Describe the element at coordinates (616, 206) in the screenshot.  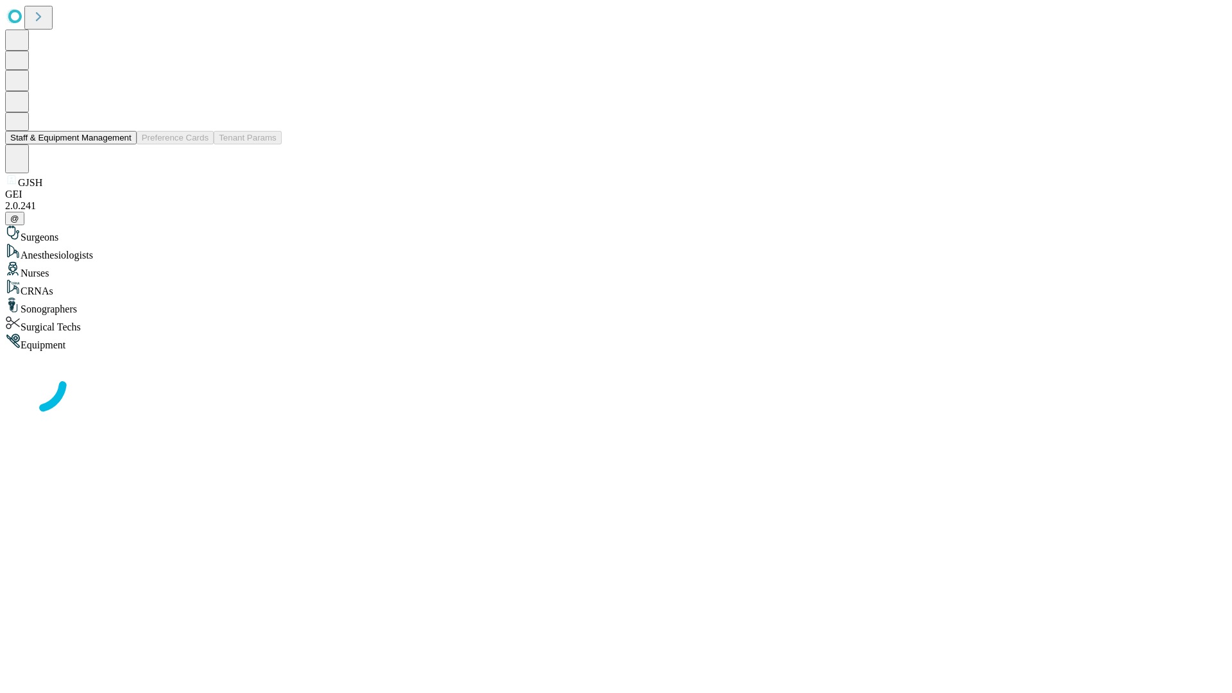
I see `div: 2.0.241` at that location.